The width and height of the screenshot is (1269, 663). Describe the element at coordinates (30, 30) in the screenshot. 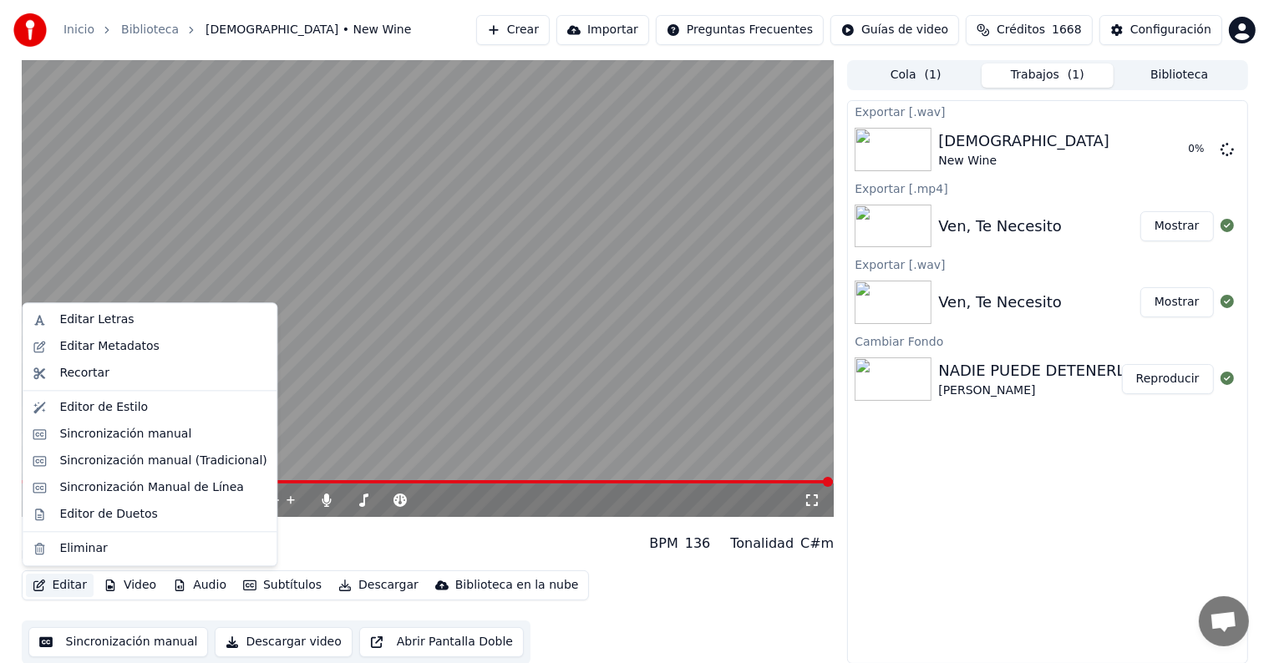

I see `img: youka` at that location.